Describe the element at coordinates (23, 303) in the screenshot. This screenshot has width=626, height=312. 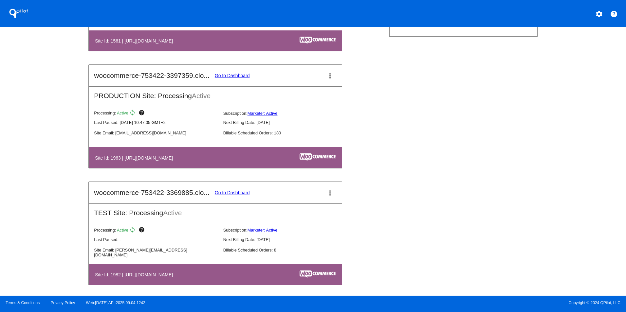
I see `a: Terms & Conditions` at that location.